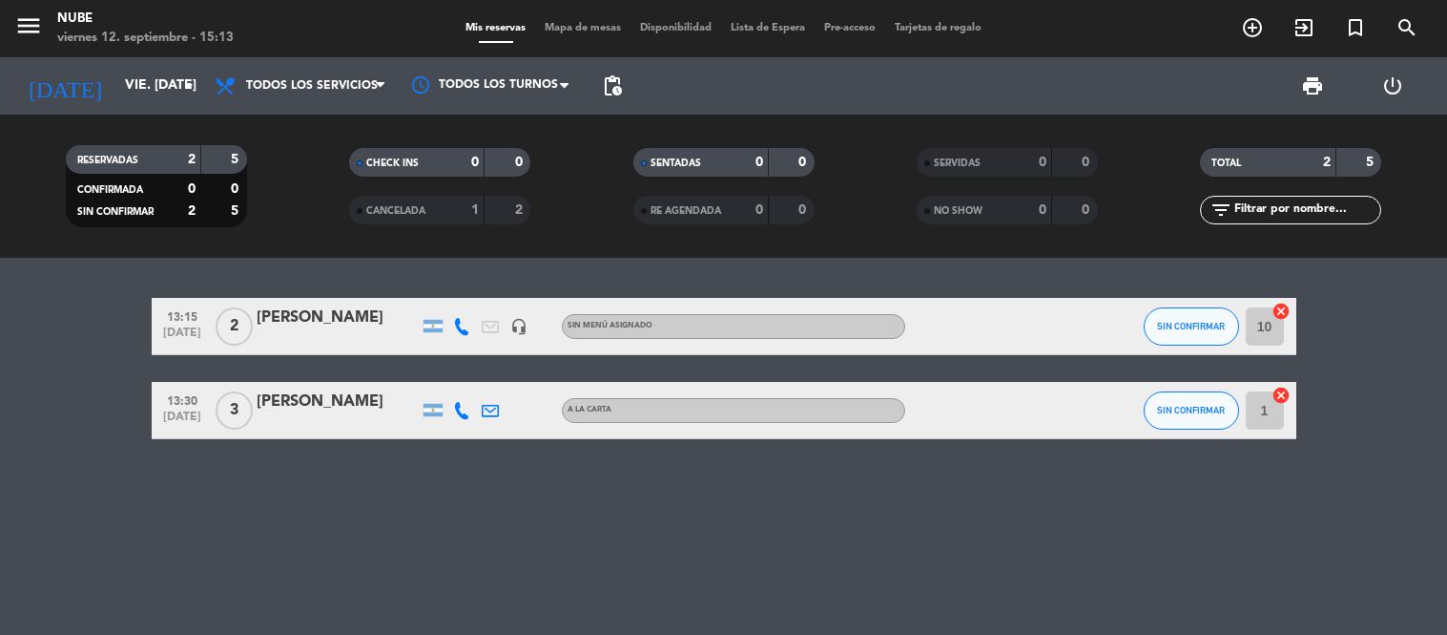 The height and width of the screenshot is (635, 1447). I want to click on span: RE AGENDADA, so click(686, 211).